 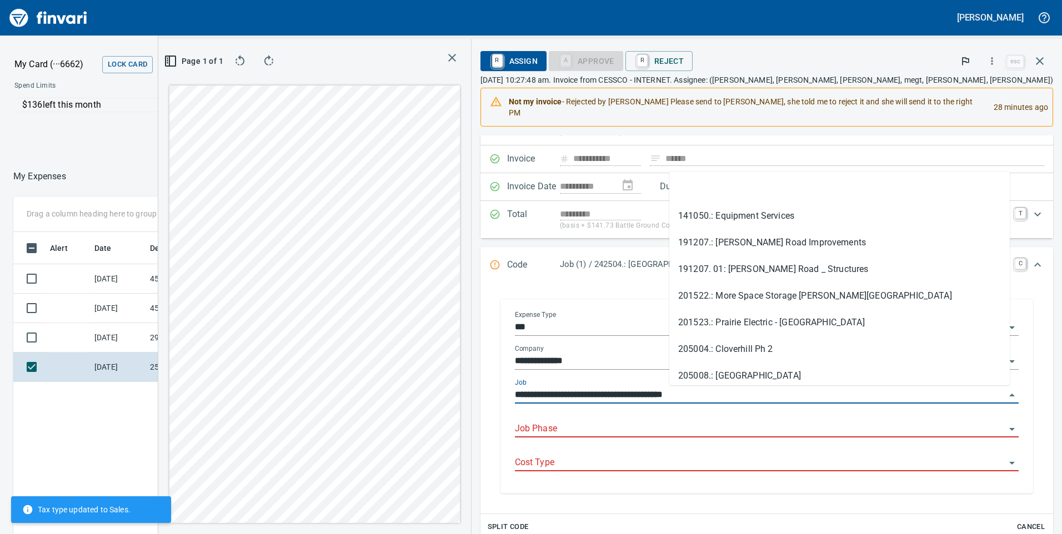 What do you see at coordinates (192, 118) in the screenshot?
I see `p: Online and foreign allowed` at bounding box center [192, 118].